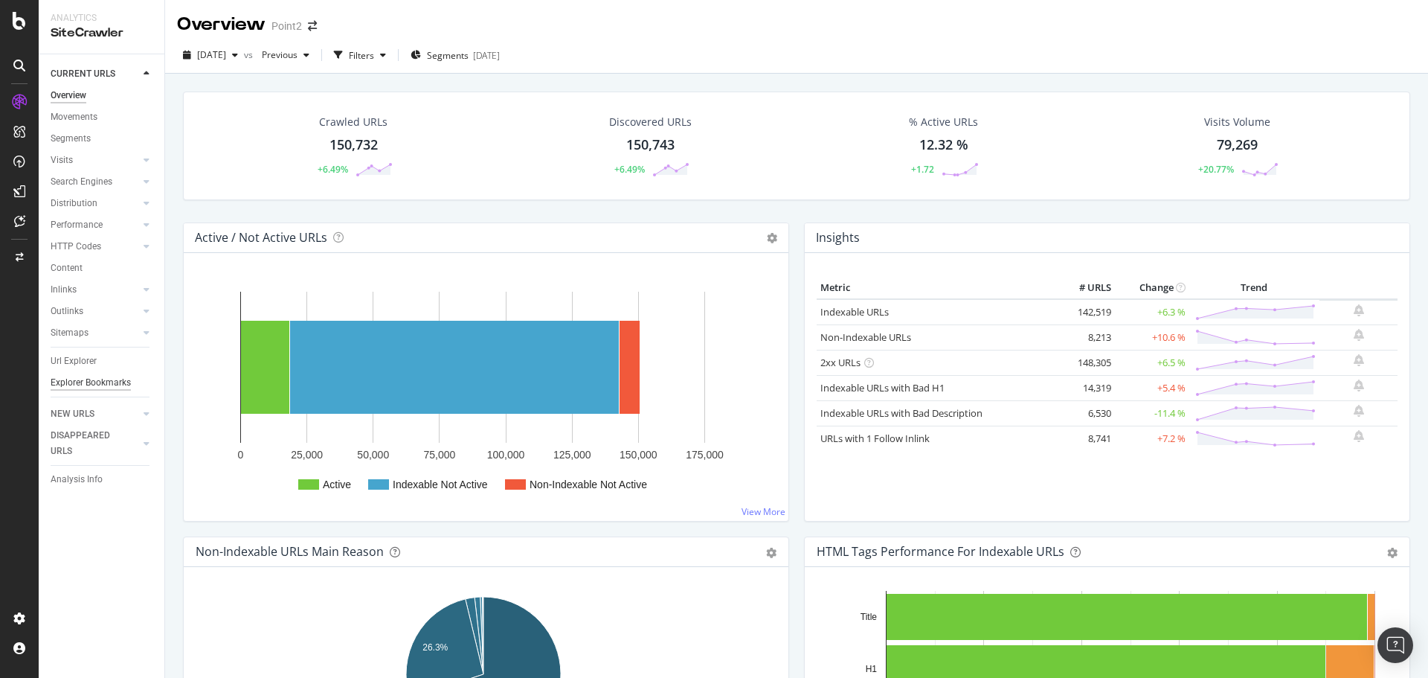  Describe the element at coordinates (841, 362) in the screenshot. I see `a: 2xx URLs` at that location.